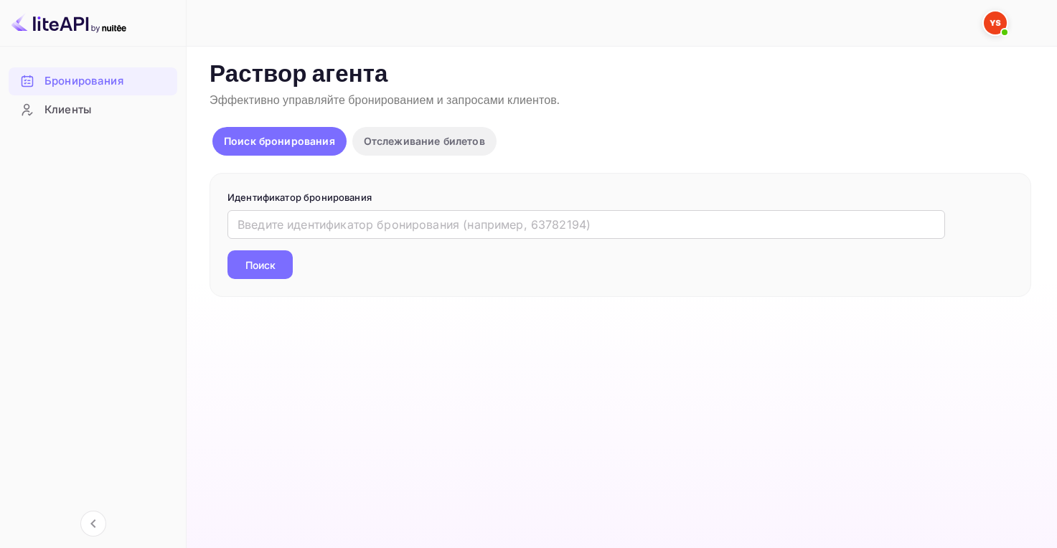  Describe the element at coordinates (93, 80) in the screenshot. I see `a: Бронирования` at that location.